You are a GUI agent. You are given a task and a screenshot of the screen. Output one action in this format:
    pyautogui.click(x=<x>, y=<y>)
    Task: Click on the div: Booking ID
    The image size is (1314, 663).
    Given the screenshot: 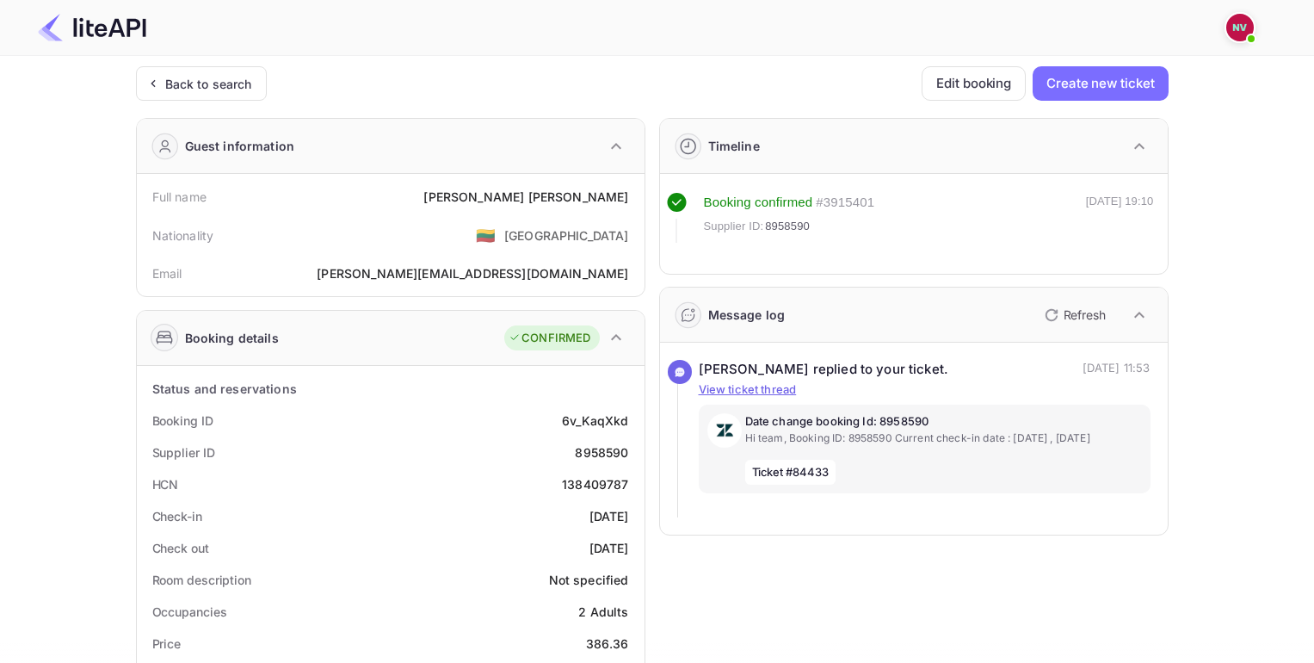 What is the action you would take?
    pyautogui.click(x=182, y=420)
    